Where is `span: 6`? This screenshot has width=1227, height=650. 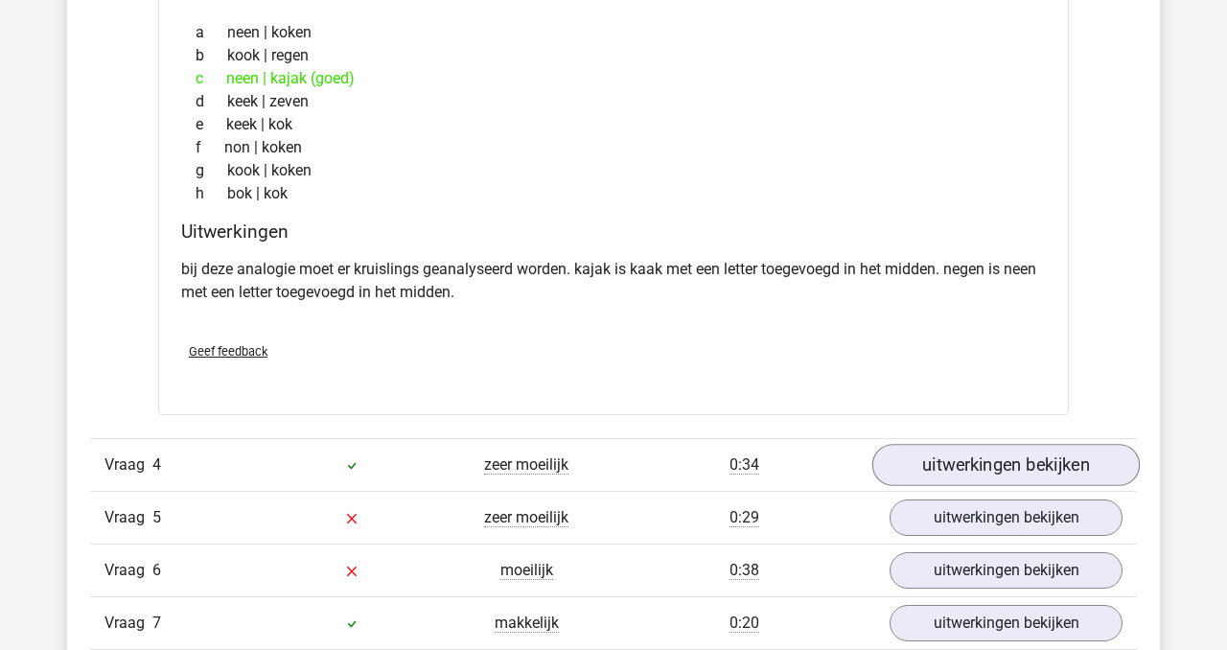 span: 6 is located at coordinates (156, 569).